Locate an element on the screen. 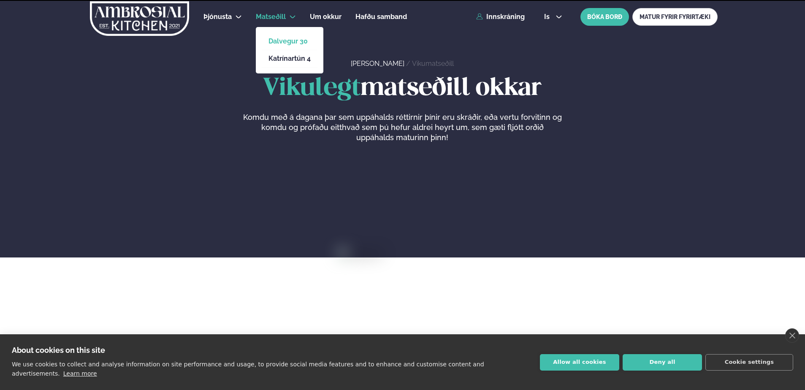  button: Allow all cookies is located at coordinates (580, 362).